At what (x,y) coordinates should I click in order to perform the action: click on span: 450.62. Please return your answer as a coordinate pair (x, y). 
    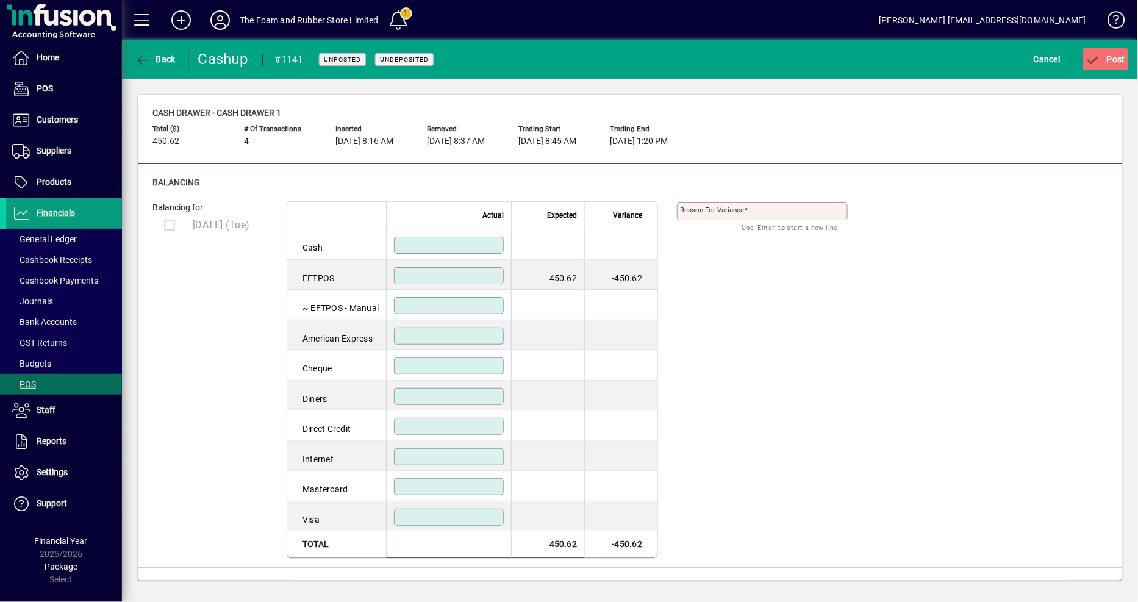
    Looking at the image, I should click on (166, 141).